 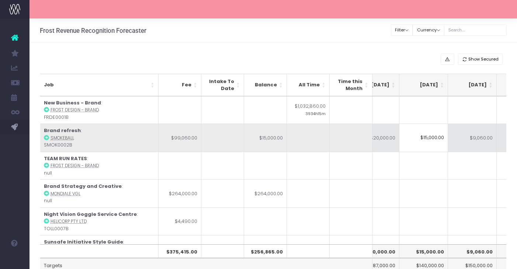 What do you see at coordinates (15, 259) in the screenshot?
I see `img: images/default_profile_image.png` at bounding box center [15, 259].